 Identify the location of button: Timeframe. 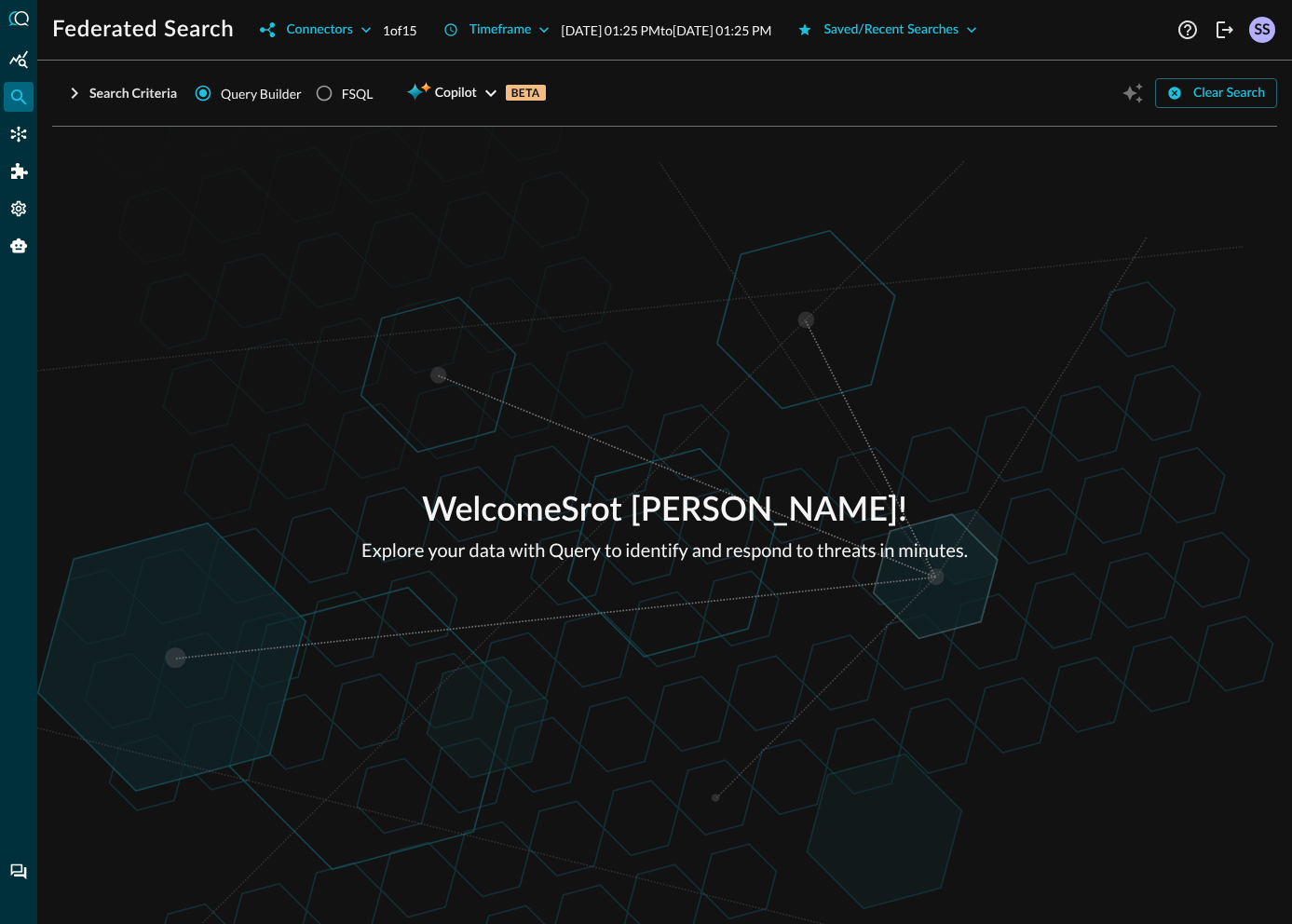
(497, 30).